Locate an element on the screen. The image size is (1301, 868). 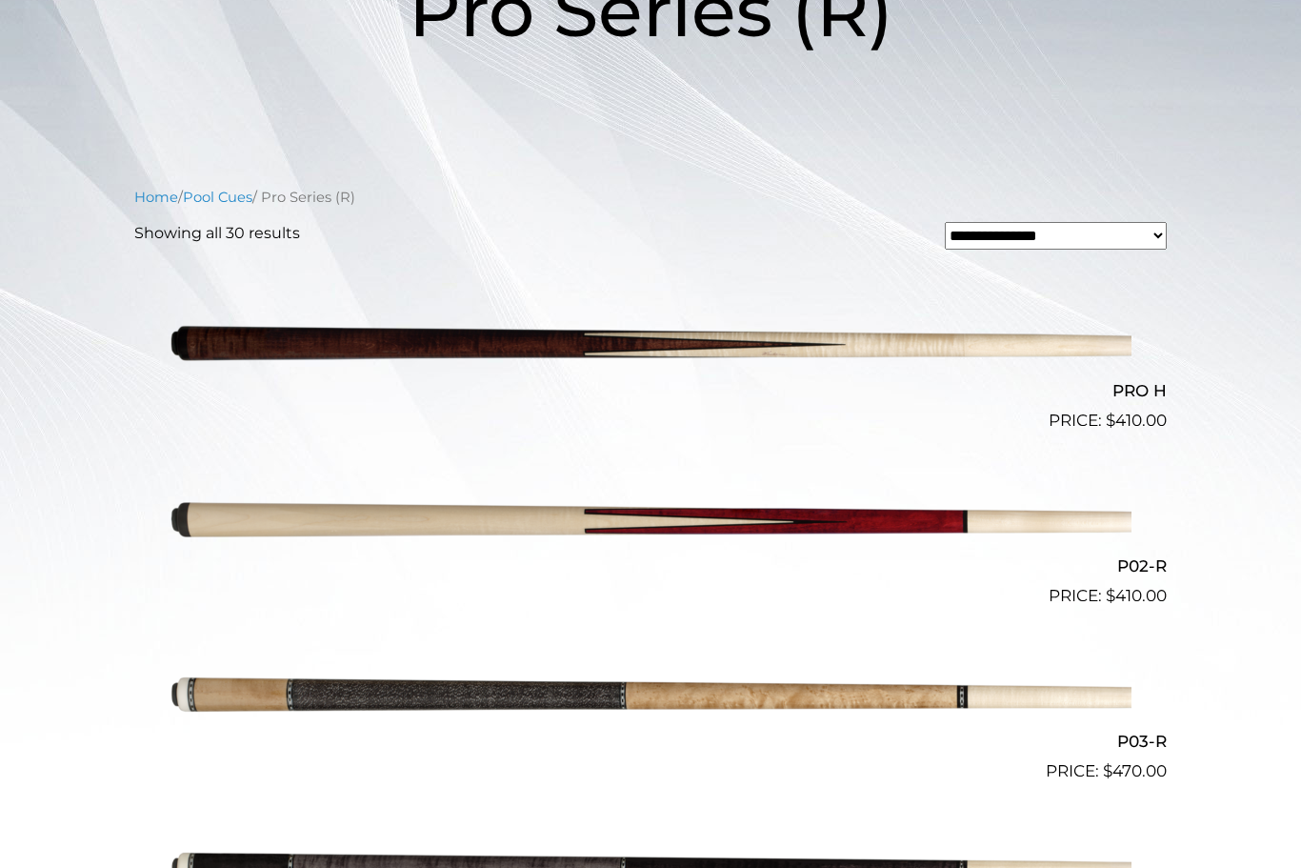
a: Home is located at coordinates (156, 198).